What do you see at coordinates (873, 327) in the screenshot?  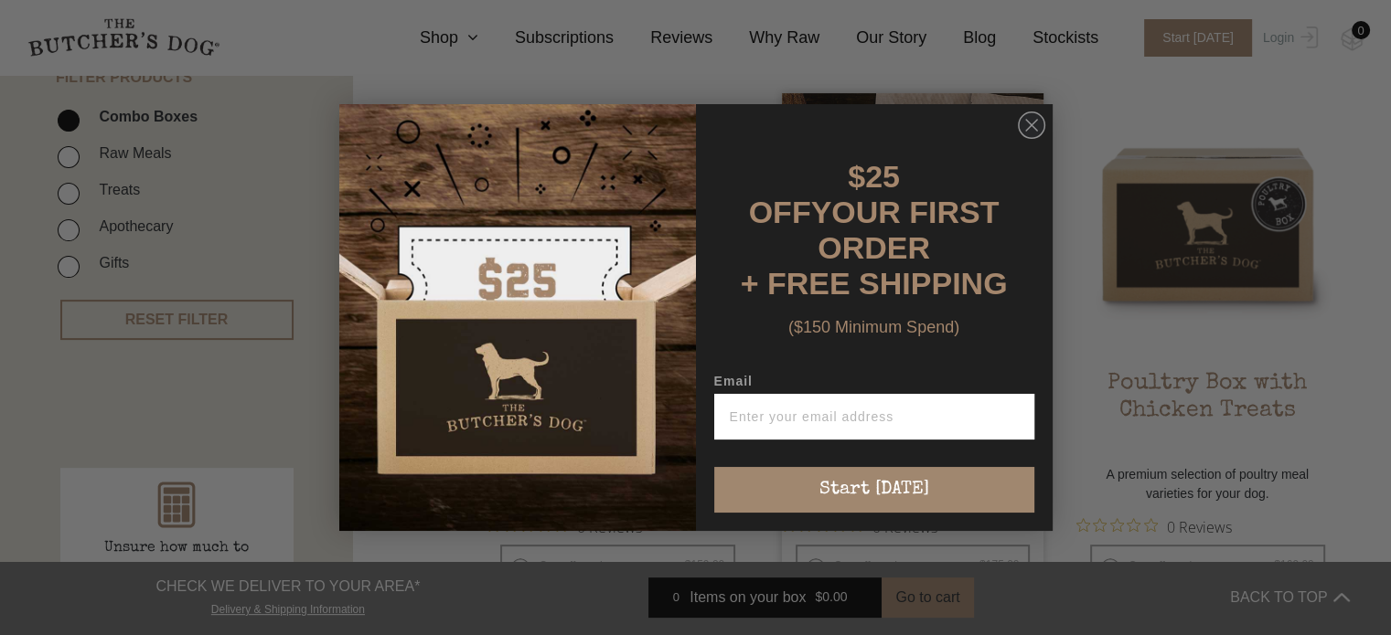 I see `span: ($150 Minimum Spend)` at bounding box center [873, 327].